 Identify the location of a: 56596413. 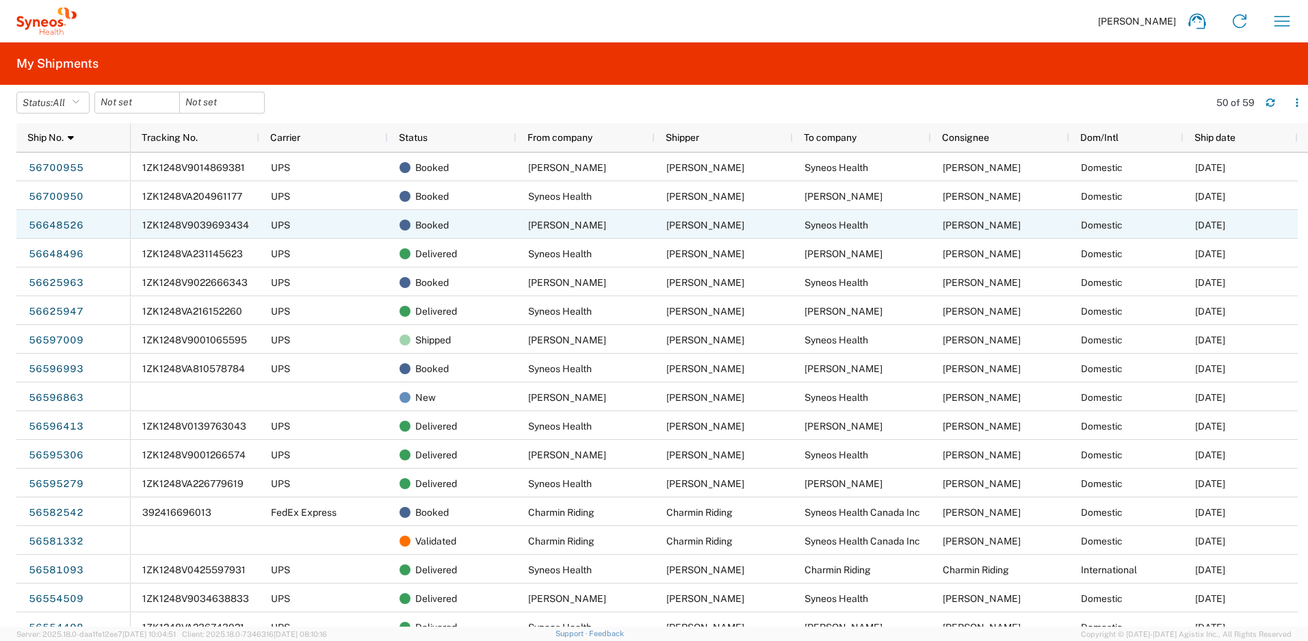
(56, 427).